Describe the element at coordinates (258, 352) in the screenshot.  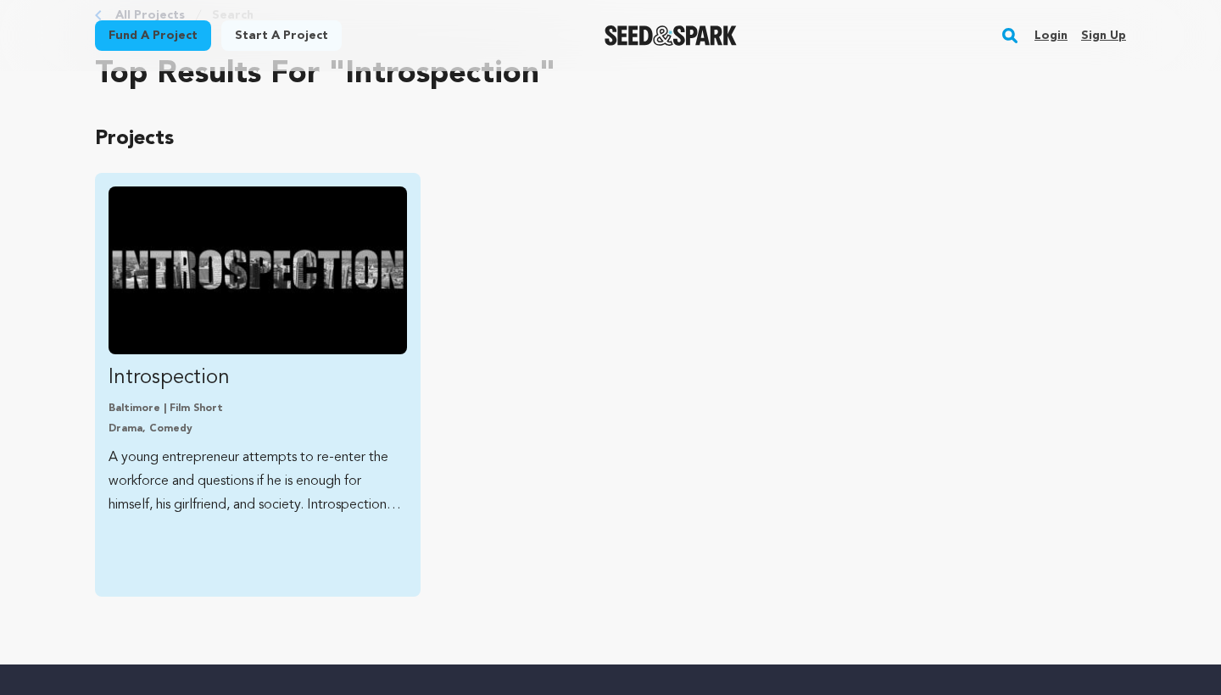
I see `a: Fund Introspection` at that location.